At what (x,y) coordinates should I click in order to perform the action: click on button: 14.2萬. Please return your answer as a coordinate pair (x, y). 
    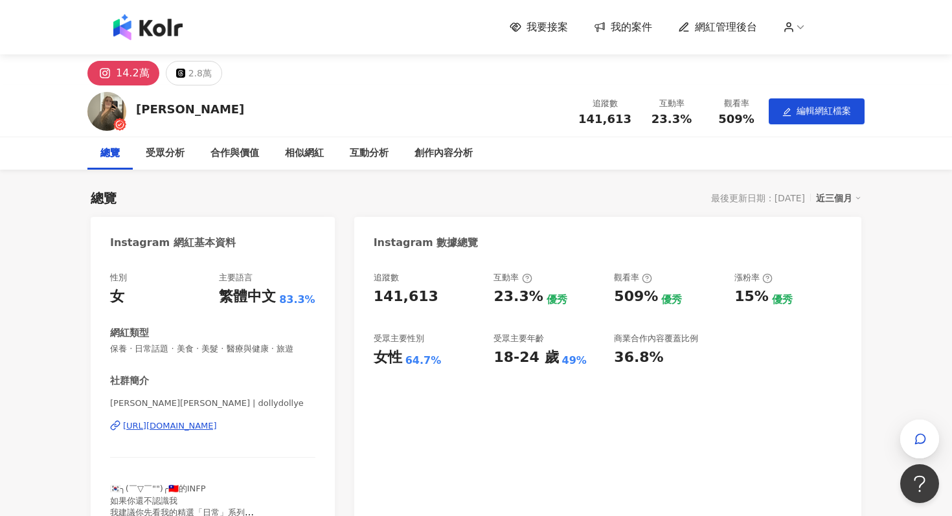
    Looking at the image, I should click on (123, 73).